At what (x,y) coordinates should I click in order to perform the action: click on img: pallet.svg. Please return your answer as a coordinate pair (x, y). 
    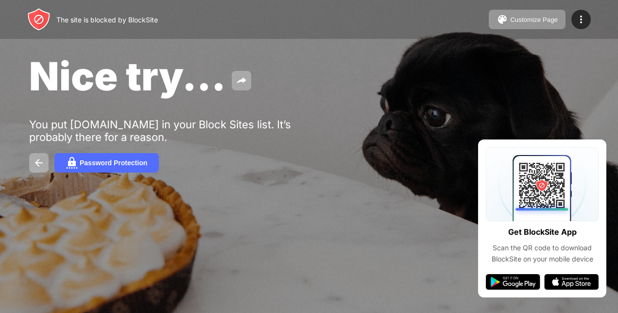
    Looking at the image, I should click on (502, 19).